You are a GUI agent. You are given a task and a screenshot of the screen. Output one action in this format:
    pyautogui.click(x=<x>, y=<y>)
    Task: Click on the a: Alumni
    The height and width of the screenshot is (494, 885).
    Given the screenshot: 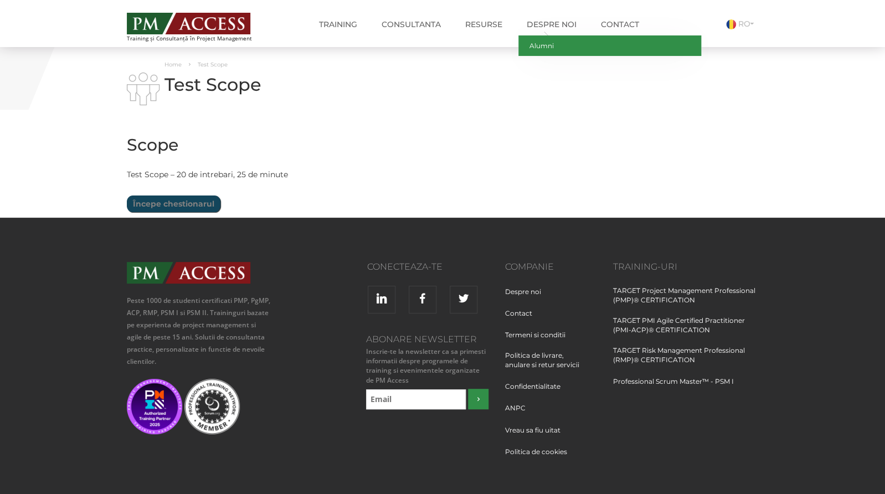 What is the action you would take?
    pyautogui.click(x=610, y=45)
    